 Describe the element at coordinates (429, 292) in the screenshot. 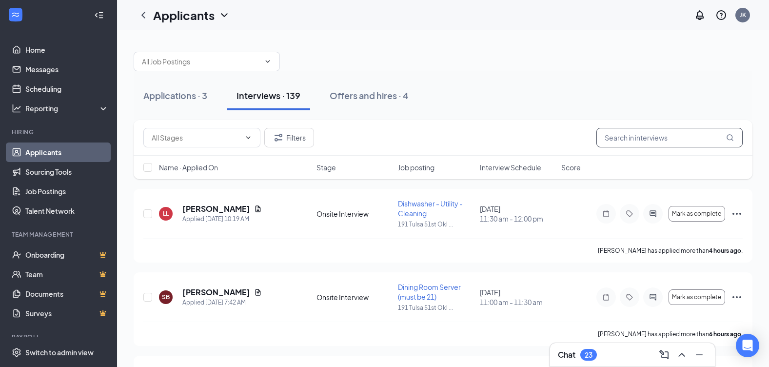

I see `span: Dining Room Server (must be 21)` at that location.